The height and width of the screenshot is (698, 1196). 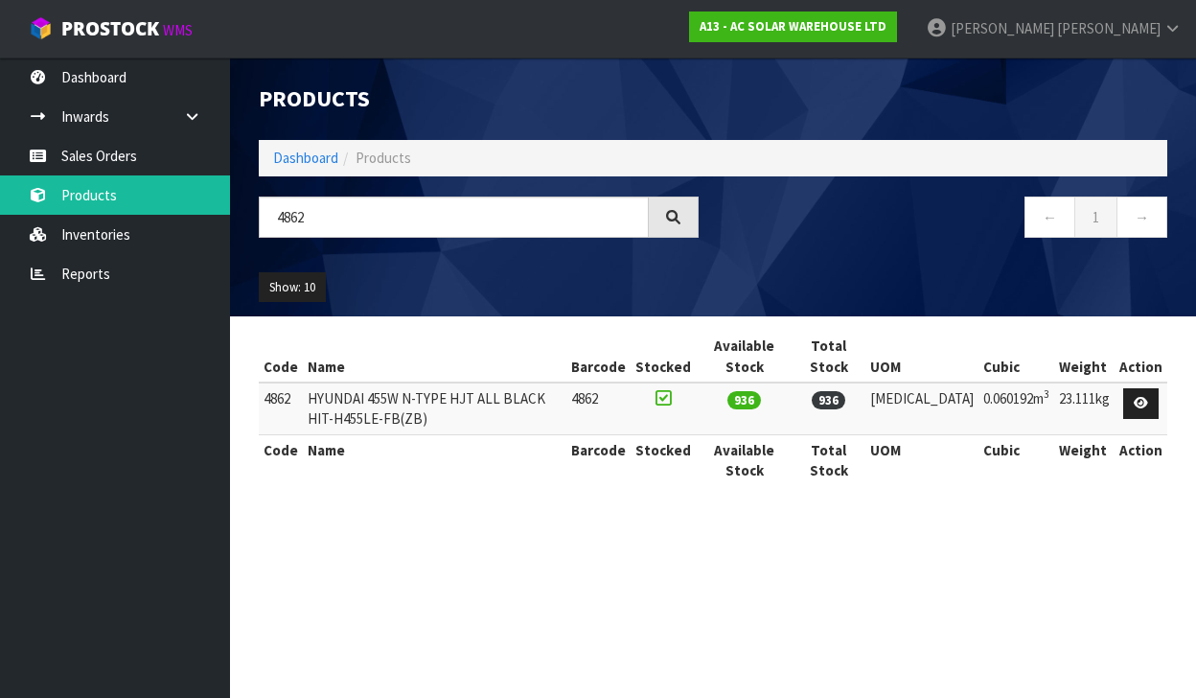 What do you see at coordinates (947, 219) in the screenshot?
I see `nav: Page navigation` at bounding box center [947, 219].